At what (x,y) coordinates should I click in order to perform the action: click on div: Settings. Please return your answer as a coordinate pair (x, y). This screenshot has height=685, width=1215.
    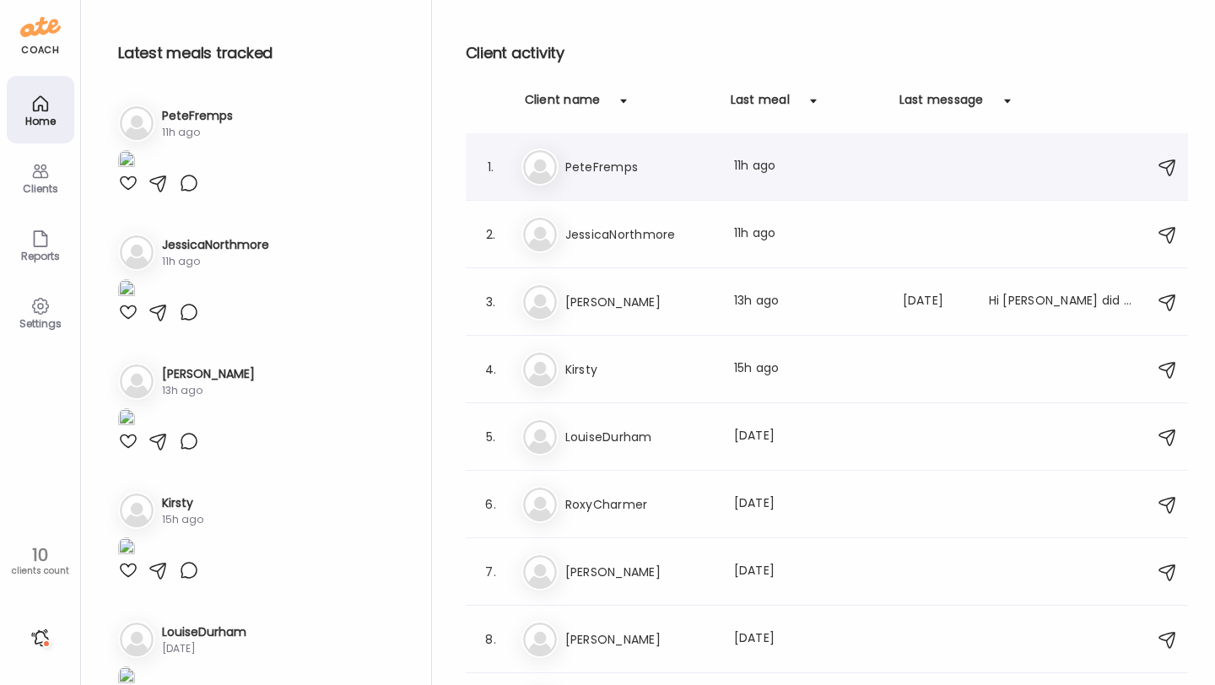
    Looking at the image, I should click on (40, 323).